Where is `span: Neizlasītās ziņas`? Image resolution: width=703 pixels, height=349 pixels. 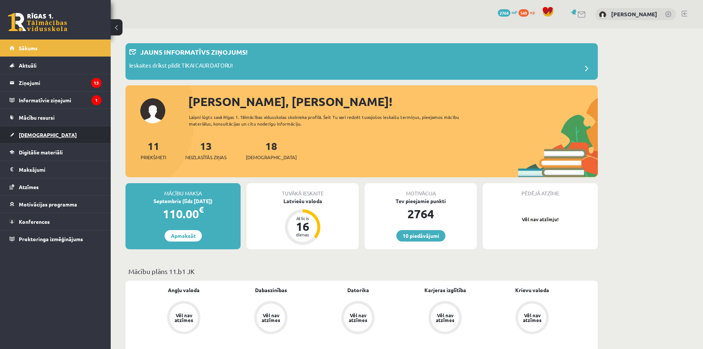 span: Neizlasītās ziņas is located at coordinates (206, 157).